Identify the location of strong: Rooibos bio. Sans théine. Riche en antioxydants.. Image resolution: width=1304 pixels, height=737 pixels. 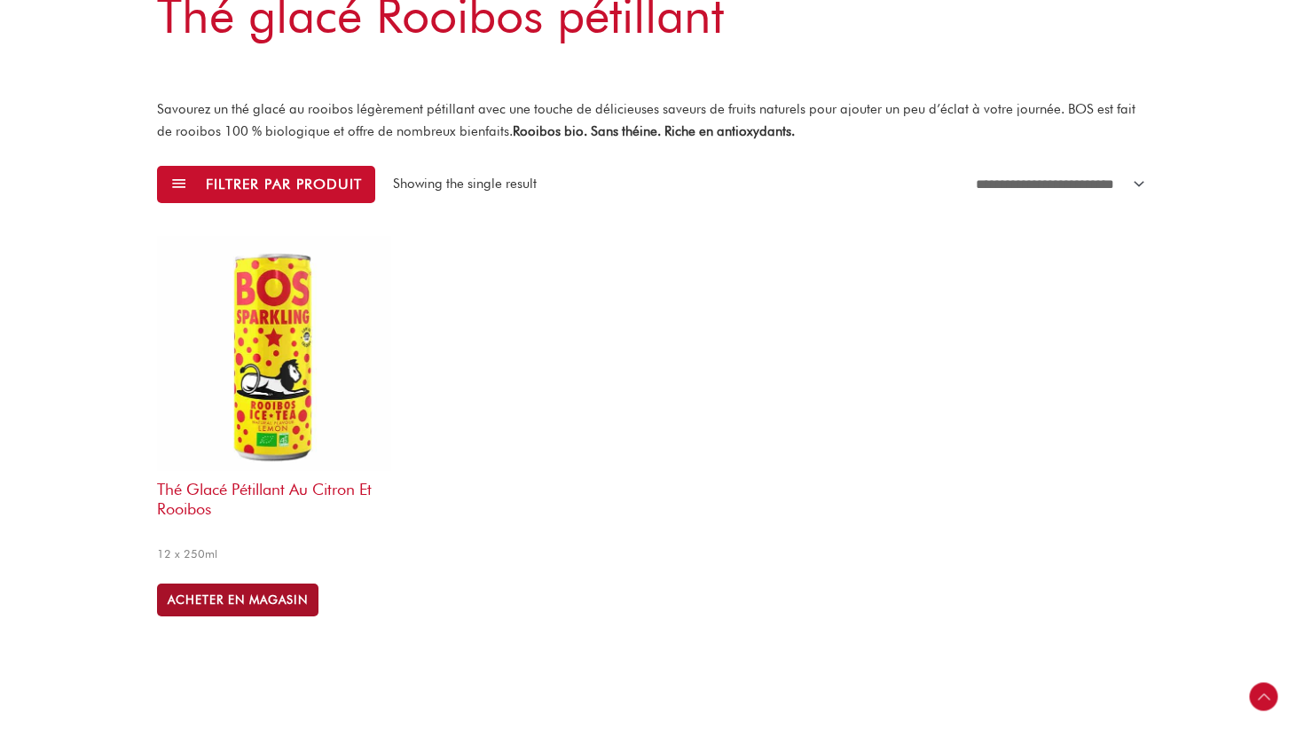
(654, 131).